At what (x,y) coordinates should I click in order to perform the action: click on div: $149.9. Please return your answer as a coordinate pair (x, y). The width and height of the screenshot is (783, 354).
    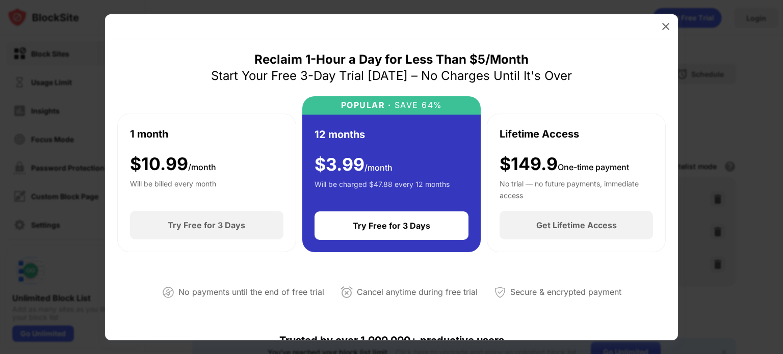
    Looking at the image, I should click on (565, 164).